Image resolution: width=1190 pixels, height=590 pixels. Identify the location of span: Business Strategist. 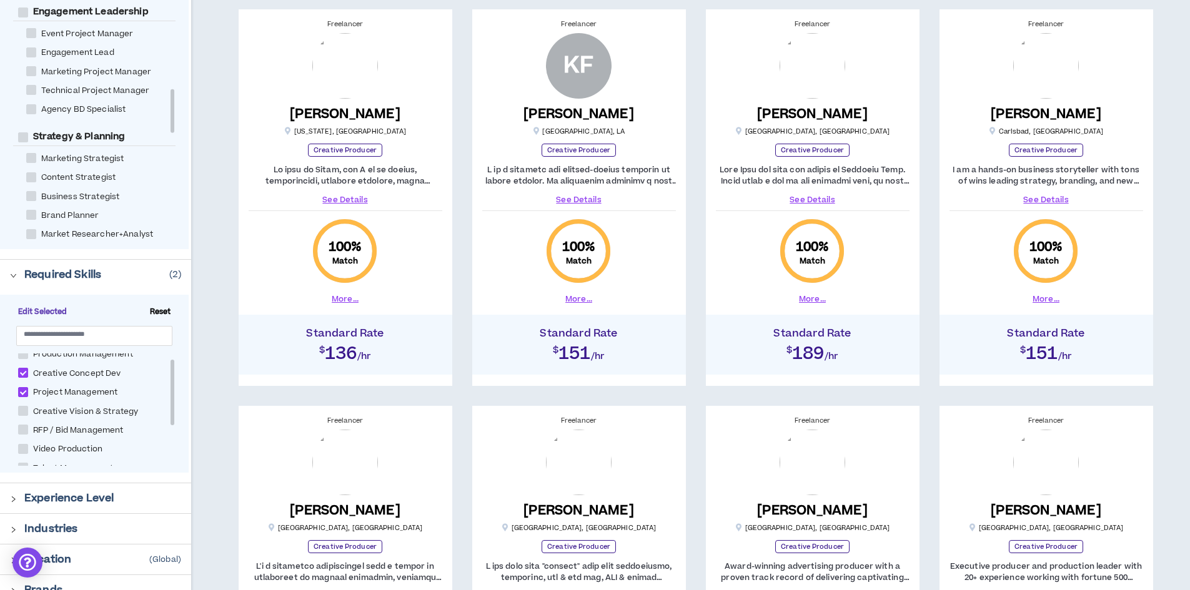
(81, 197).